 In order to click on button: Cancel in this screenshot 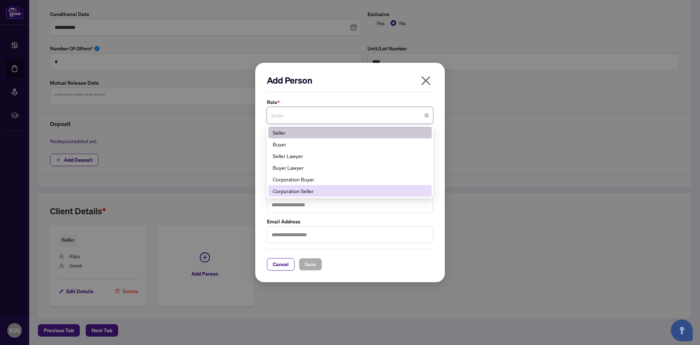, I will do `click(281, 264)`.